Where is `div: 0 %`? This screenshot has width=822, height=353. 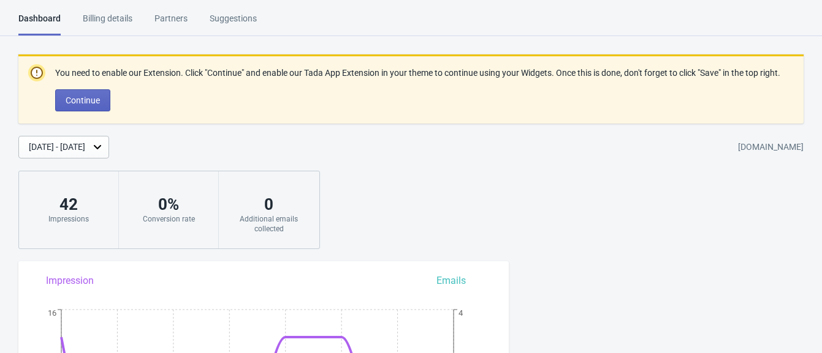
div: 0 % is located at coordinates (168, 205).